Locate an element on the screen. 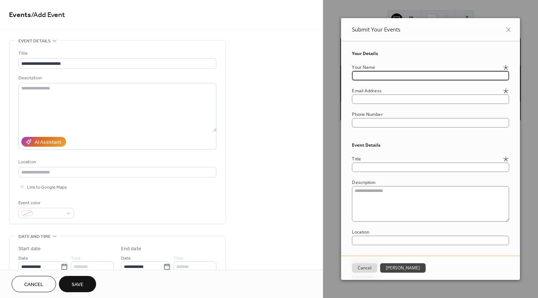 The height and width of the screenshot is (298, 538). span: Date and Time is located at coordinates (368, 259).